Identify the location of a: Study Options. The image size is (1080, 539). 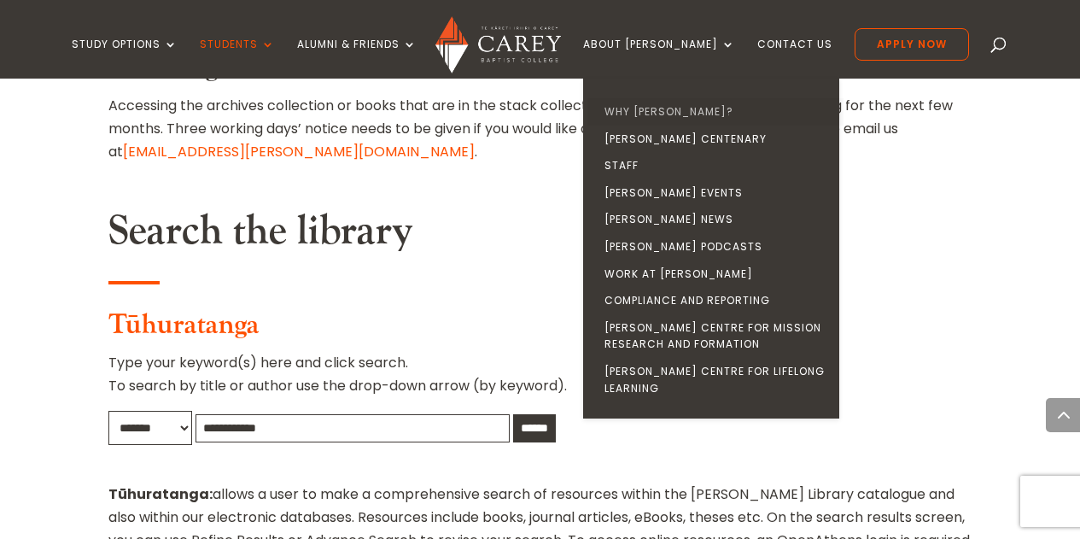
(125, 58).